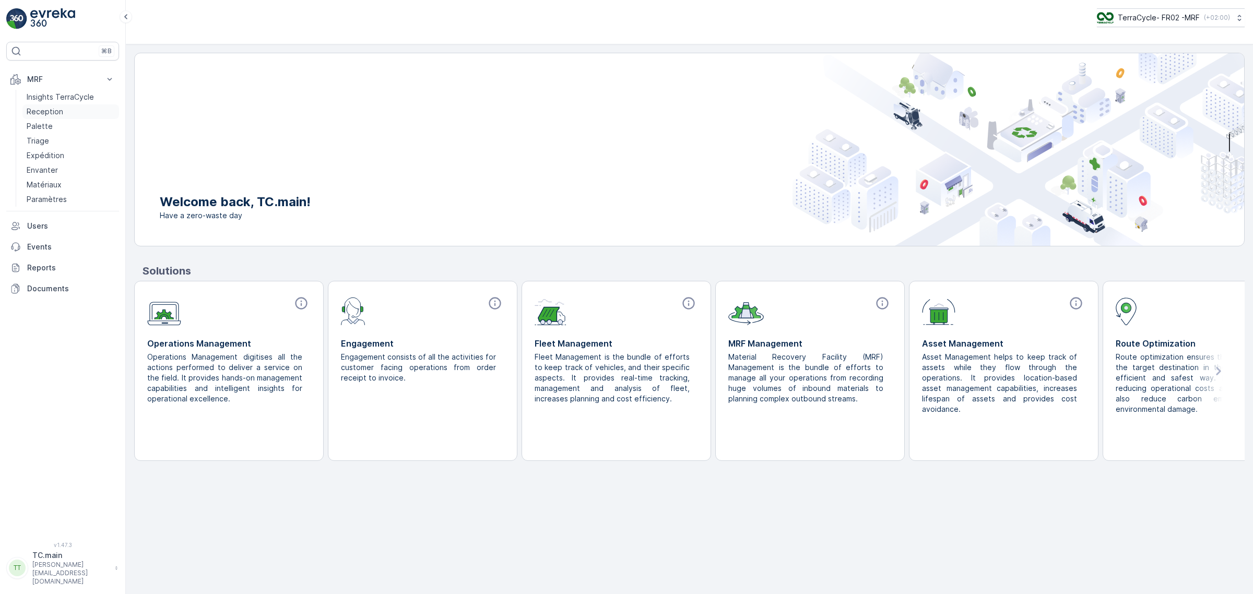  I want to click on span: Have a zero-waste day, so click(235, 216).